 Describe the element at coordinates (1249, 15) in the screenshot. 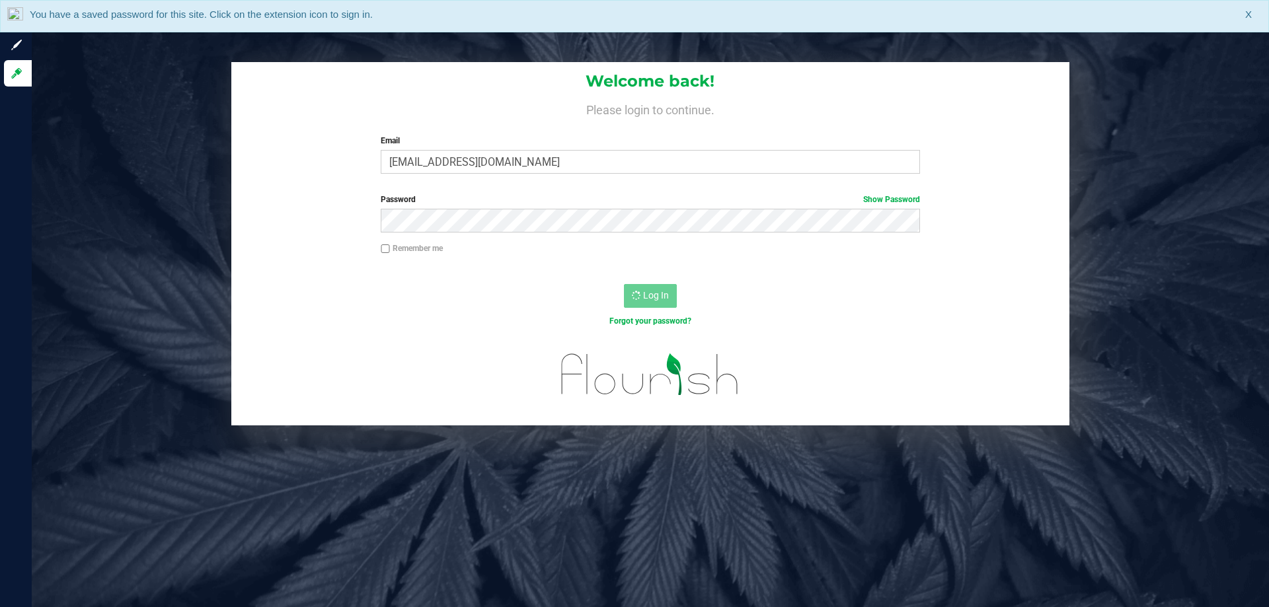

I see `span: X` at that location.